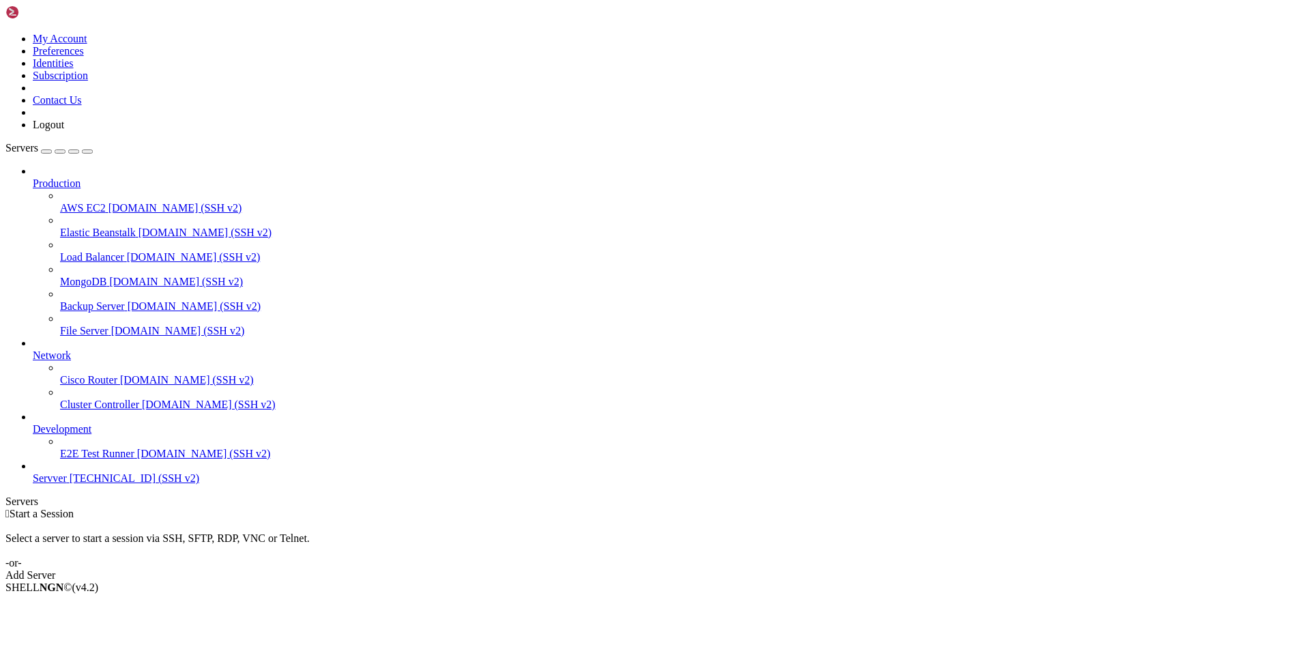 The image size is (1310, 645). I want to click on span: Network, so click(52, 355).